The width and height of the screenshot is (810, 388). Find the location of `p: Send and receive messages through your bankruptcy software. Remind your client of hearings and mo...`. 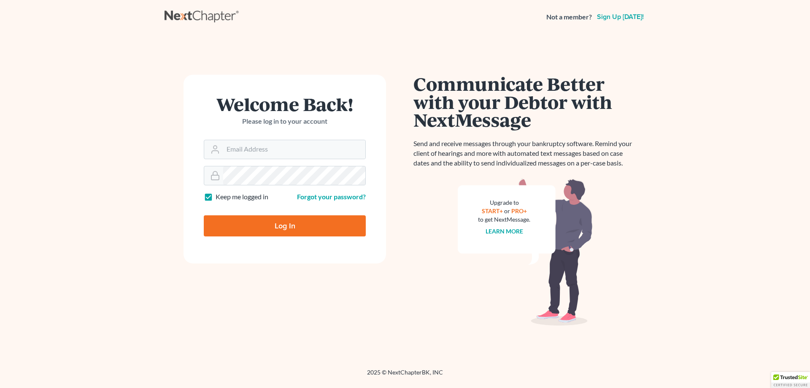

p: Send and receive messages through your bankruptcy software. Remind your client of hearings and mo... is located at coordinates (525, 153).